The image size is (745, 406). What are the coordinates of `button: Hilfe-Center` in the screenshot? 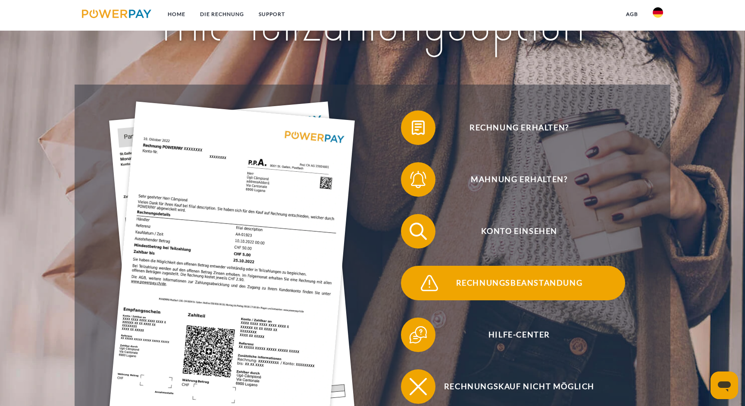 It's located at (513, 335).